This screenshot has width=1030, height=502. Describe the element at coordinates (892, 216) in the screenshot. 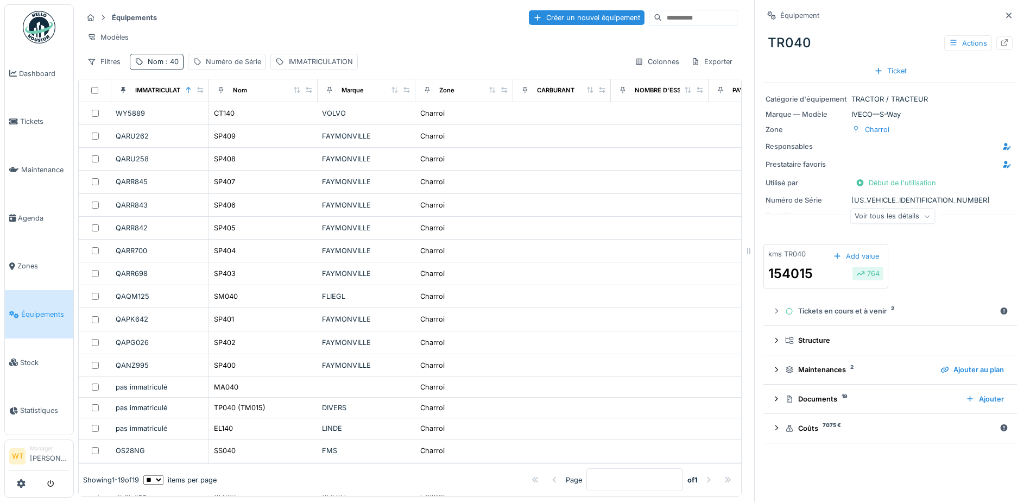

I see `div: Voir tous les détails` at that location.